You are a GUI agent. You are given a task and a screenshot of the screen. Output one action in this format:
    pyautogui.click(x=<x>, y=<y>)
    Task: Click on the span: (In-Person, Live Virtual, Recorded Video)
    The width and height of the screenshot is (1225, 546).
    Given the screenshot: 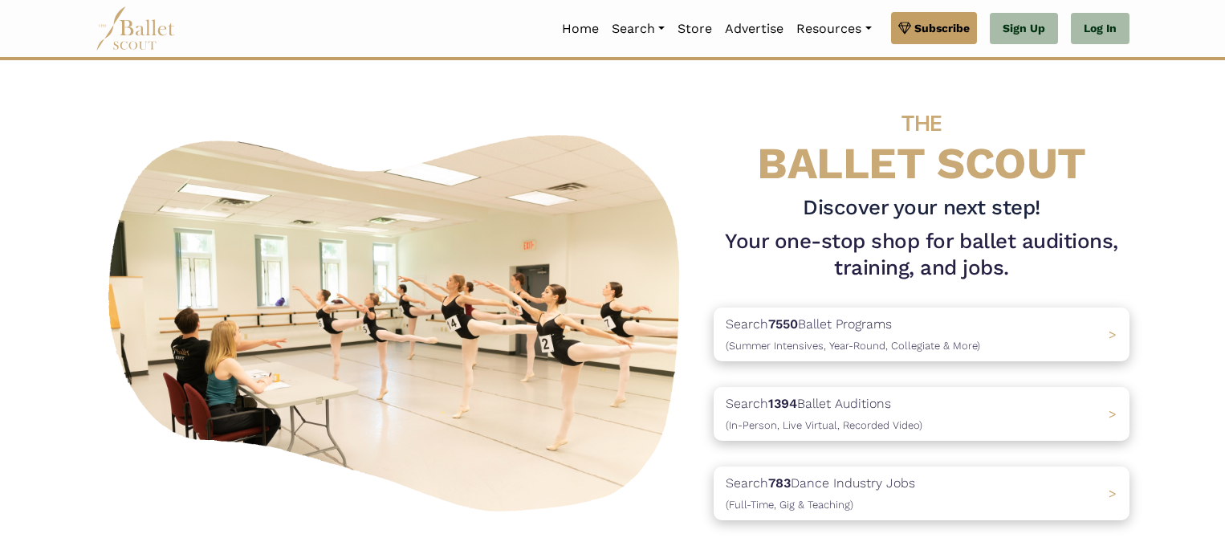 What is the action you would take?
    pyautogui.click(x=824, y=425)
    